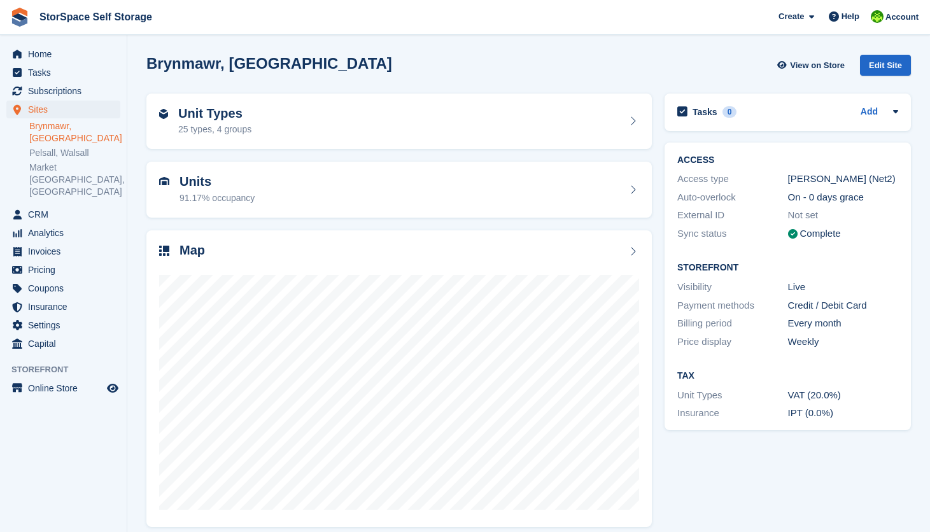  What do you see at coordinates (732, 342) in the screenshot?
I see `div: Price display` at bounding box center [732, 342].